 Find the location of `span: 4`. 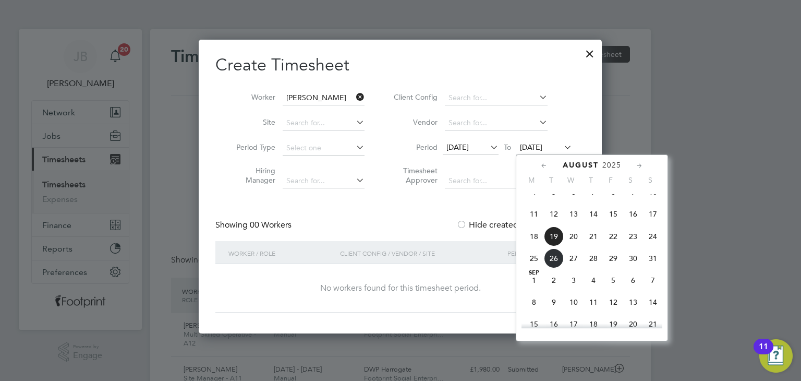

span: 4 is located at coordinates (594, 280).